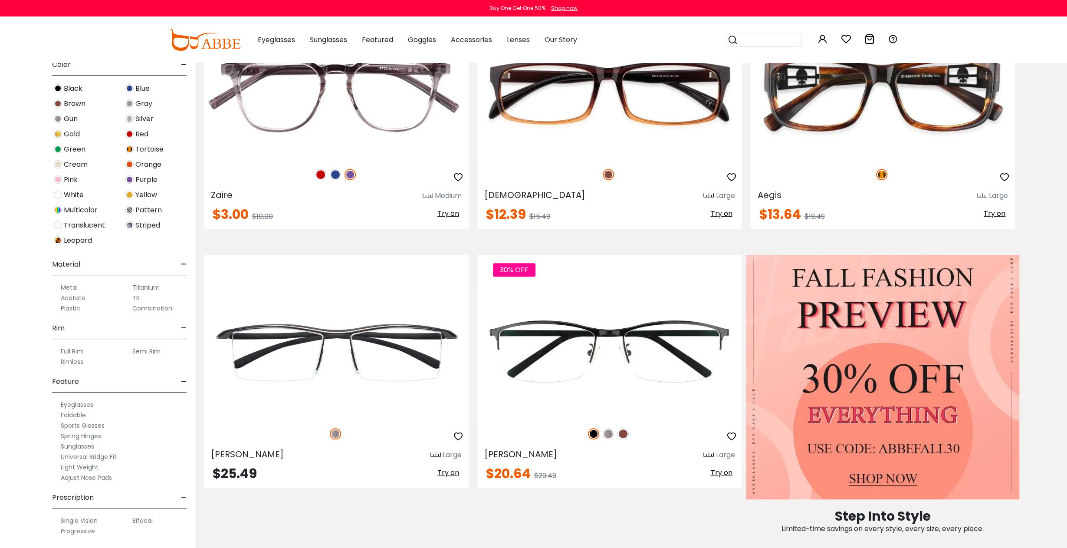 The width and height of the screenshot is (1067, 548). What do you see at coordinates (564, 8) in the screenshot?
I see `div: Shop now` at bounding box center [564, 8].